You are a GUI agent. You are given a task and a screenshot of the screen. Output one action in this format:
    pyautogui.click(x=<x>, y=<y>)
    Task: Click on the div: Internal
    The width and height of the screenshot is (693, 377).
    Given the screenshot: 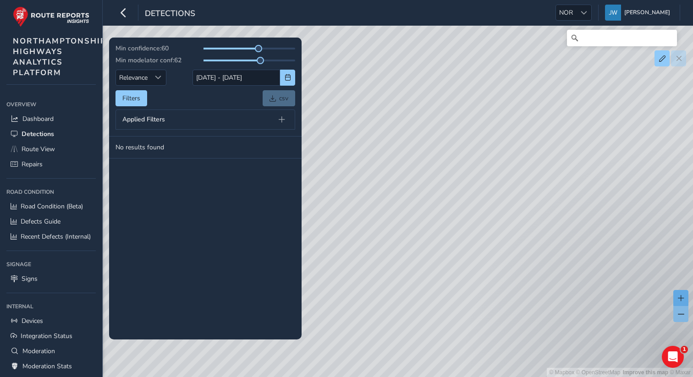 What is the action you would take?
    pyautogui.click(x=51, y=307)
    